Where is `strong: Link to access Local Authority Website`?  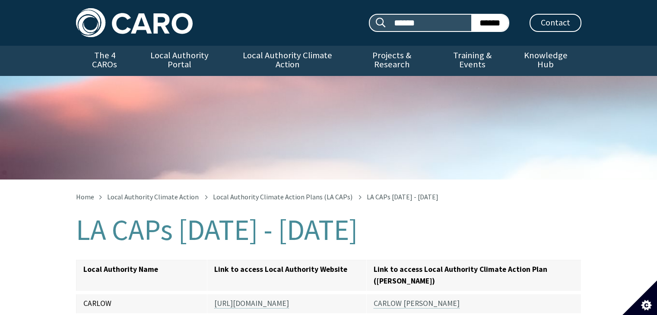 strong: Link to access Local Authority Website is located at coordinates (281, 270).